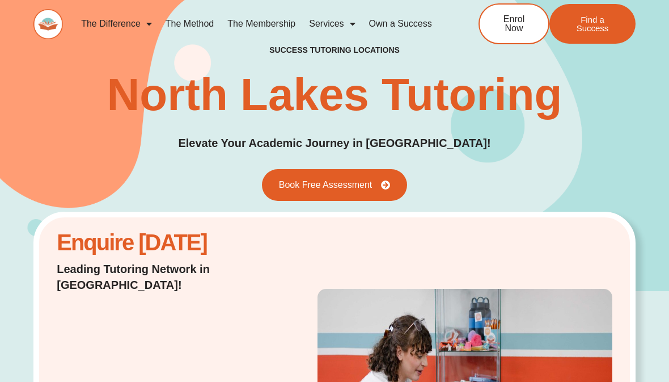 This screenshot has height=382, width=669. Describe the element at coordinates (259, 24) in the screenshot. I see `nav: Menu` at that location.